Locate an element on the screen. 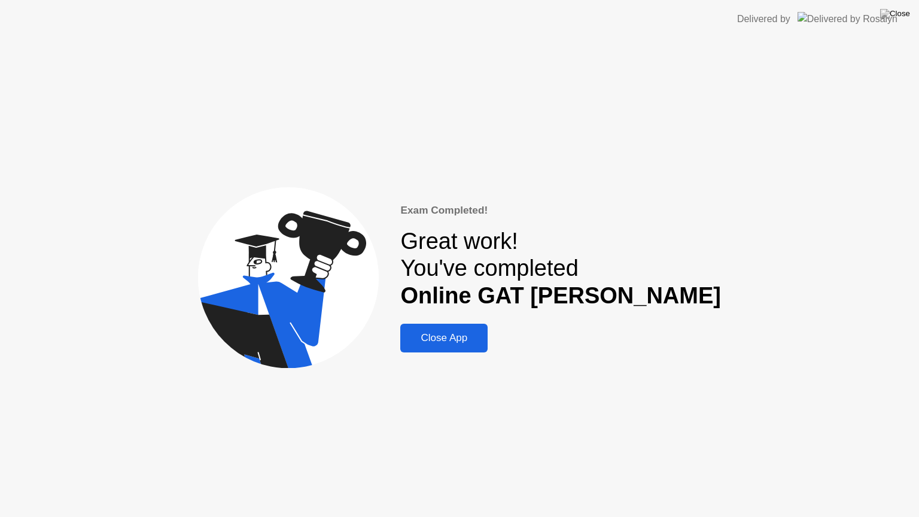  div: Delivered by is located at coordinates (763, 19).